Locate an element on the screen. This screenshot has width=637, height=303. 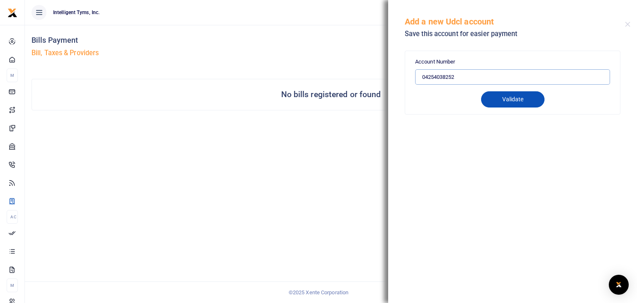
button: Close is located at coordinates (628, 24).